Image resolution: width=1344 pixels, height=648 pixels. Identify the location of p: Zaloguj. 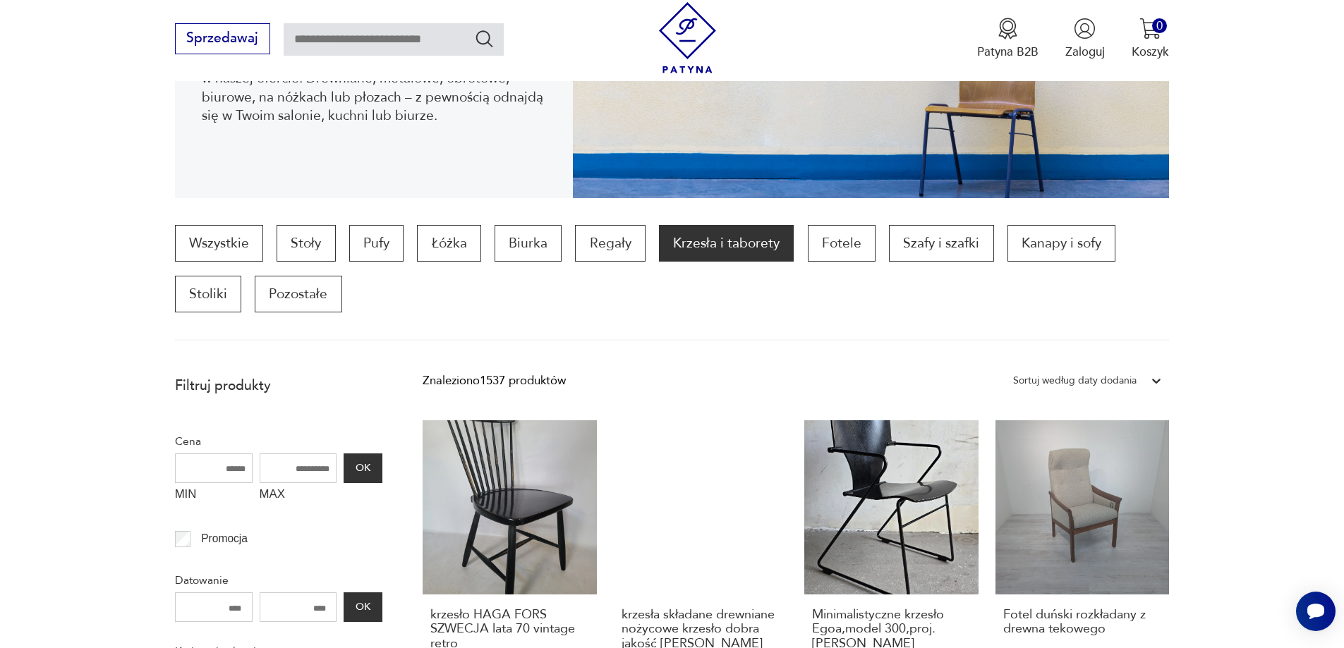
(1085, 52).